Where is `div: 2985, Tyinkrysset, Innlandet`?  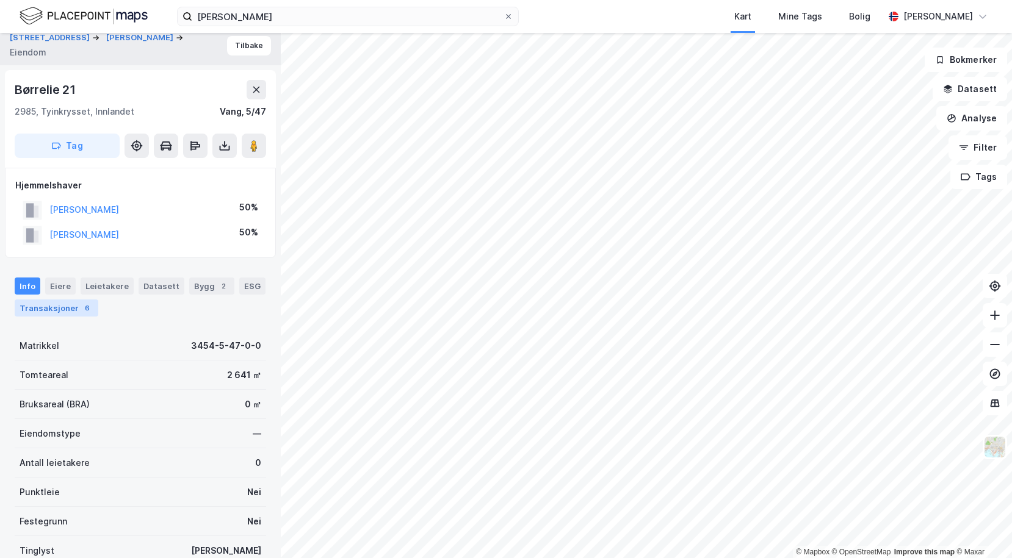
div: 2985, Tyinkrysset, Innlandet is located at coordinates (74, 112).